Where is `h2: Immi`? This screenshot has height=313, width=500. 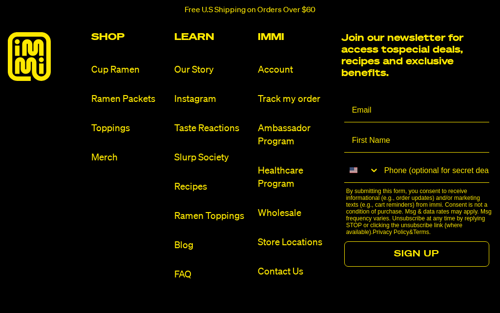
h2: Immi is located at coordinates (295, 37).